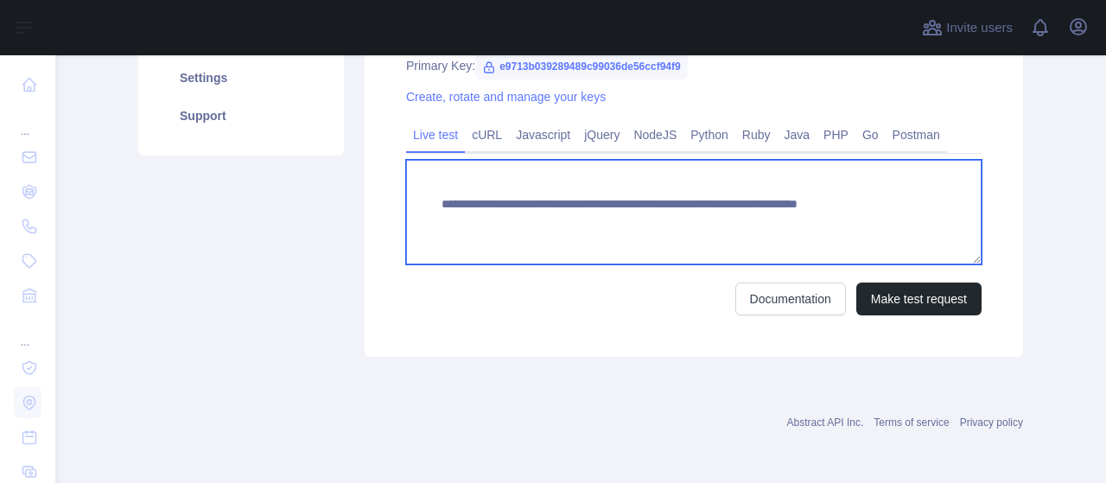 This screenshot has width=1106, height=483. I want to click on a: Settings, so click(241, 78).